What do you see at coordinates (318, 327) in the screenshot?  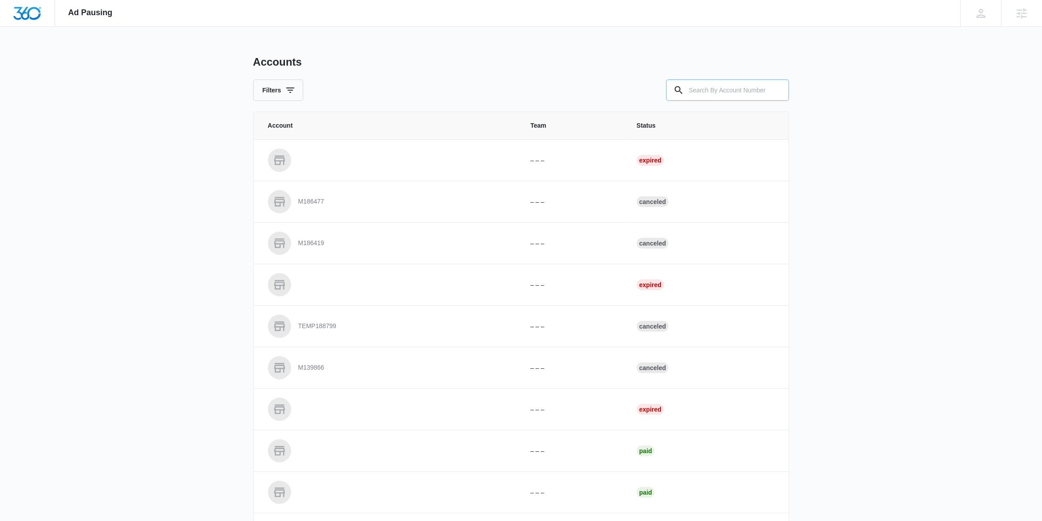 I see `p: TEMP188799` at bounding box center [318, 327].